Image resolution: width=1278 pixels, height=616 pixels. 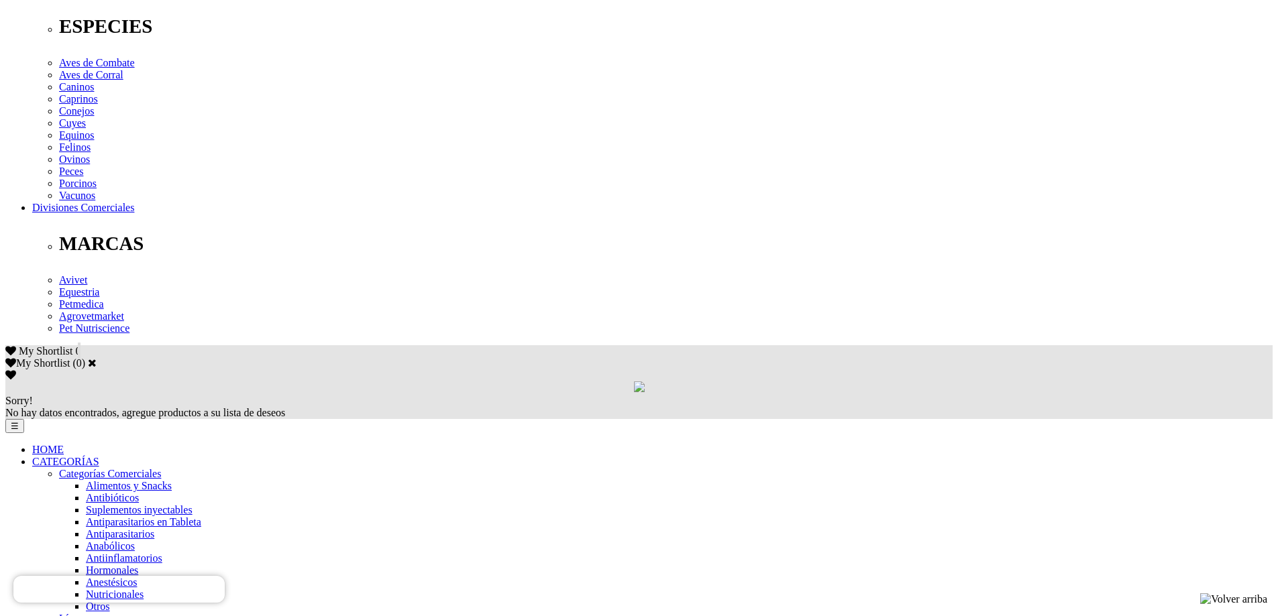 What do you see at coordinates (98, 606) in the screenshot?
I see `a: Otros` at bounding box center [98, 606].